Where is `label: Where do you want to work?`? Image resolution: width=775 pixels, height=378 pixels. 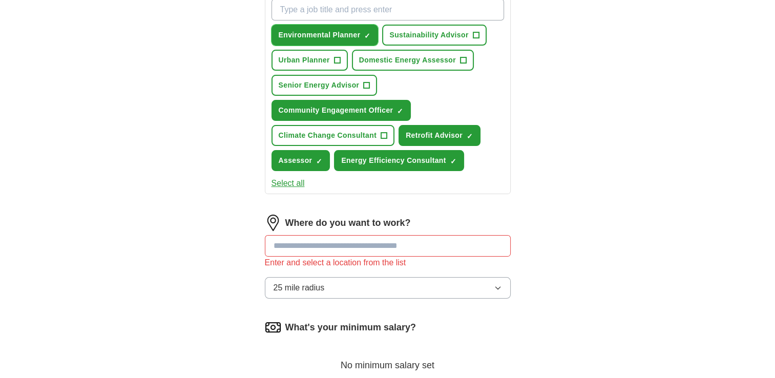 label: Where do you want to work? is located at coordinates (348, 223).